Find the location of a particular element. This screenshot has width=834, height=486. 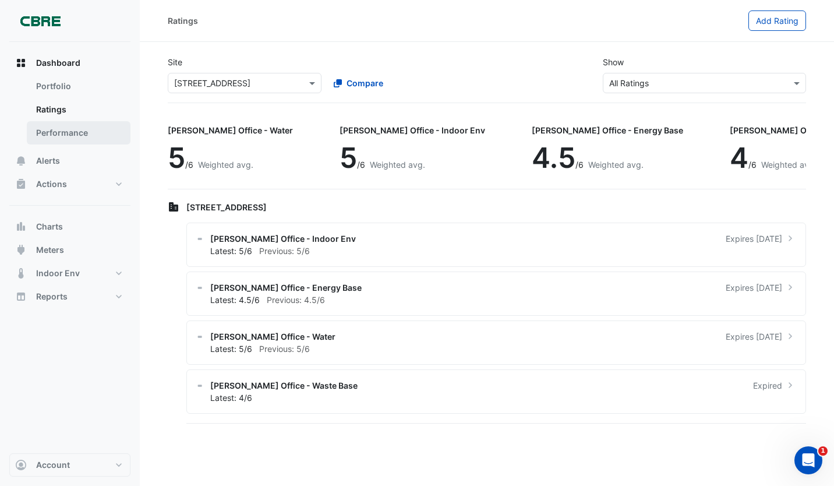

a: Portfolio is located at coordinates (79, 86).